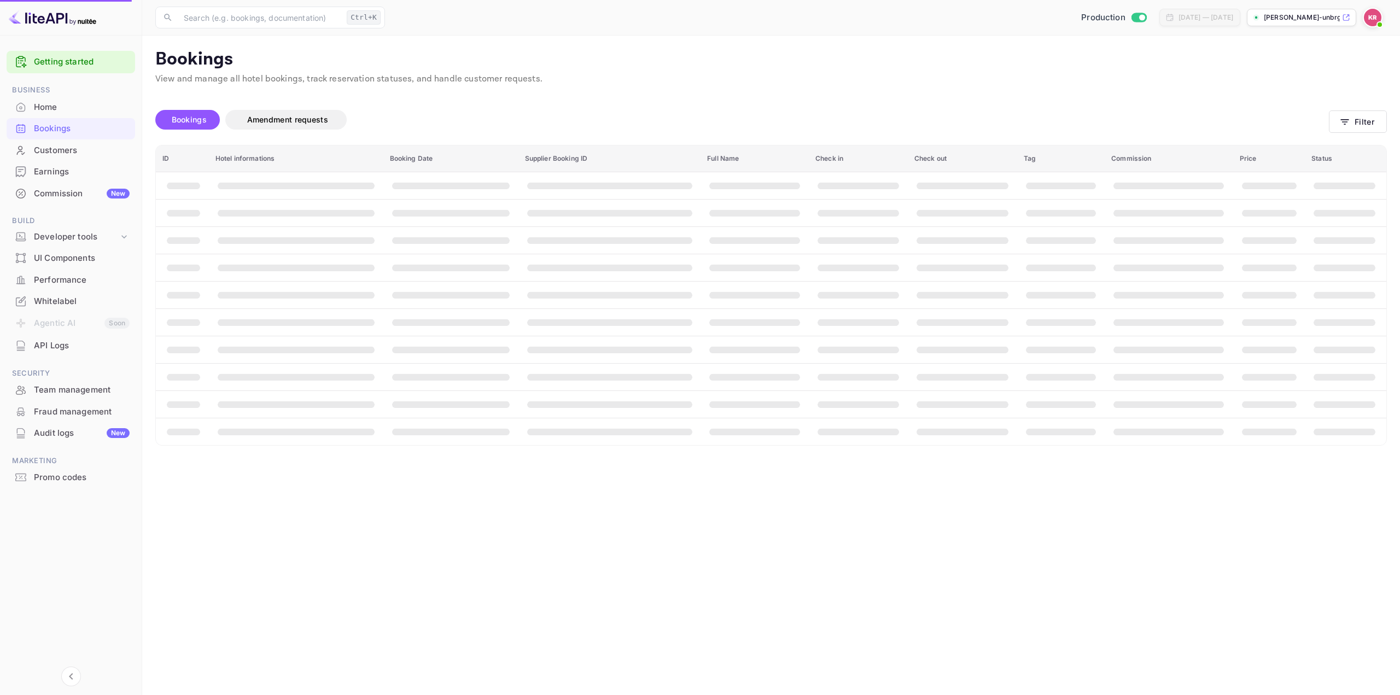 This screenshot has height=695, width=1400. What do you see at coordinates (1373, 18) in the screenshot?
I see `img: Kobus Roux` at bounding box center [1373, 18].